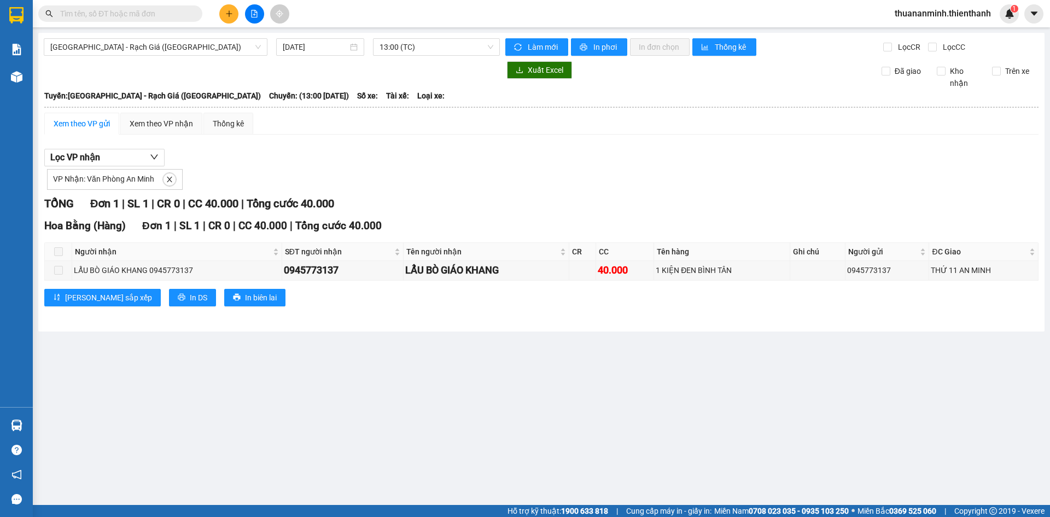 The width and height of the screenshot is (1050, 517). I want to click on button: printerIn DS, so click(192, 297).